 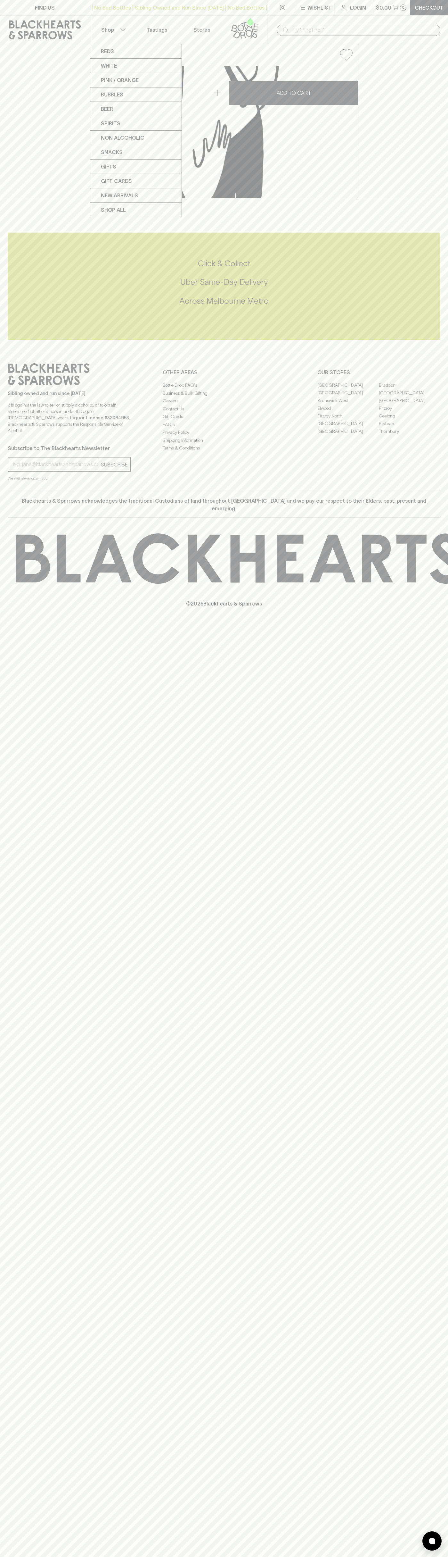 I want to click on a: SHOP ALL, so click(x=136, y=210).